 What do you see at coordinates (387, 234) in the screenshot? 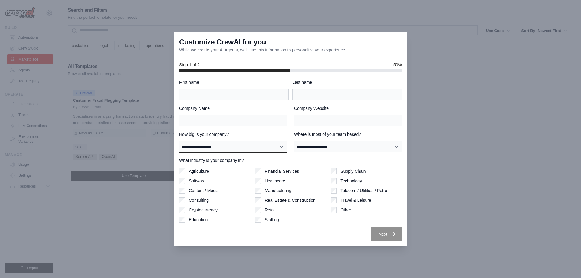
I see `button: Next` at bounding box center [387, 234].